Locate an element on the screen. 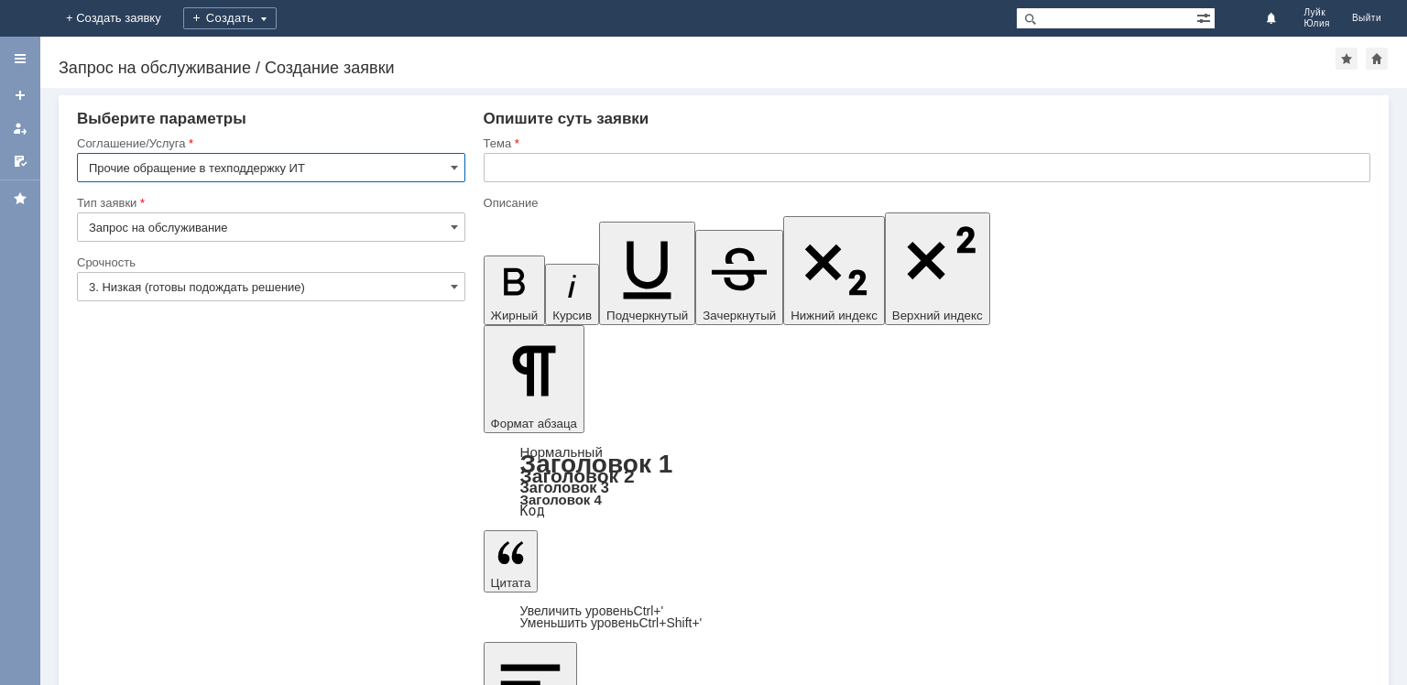 The image size is (1407, 685). span: Опишите суть заявки is located at coordinates (566, 118).